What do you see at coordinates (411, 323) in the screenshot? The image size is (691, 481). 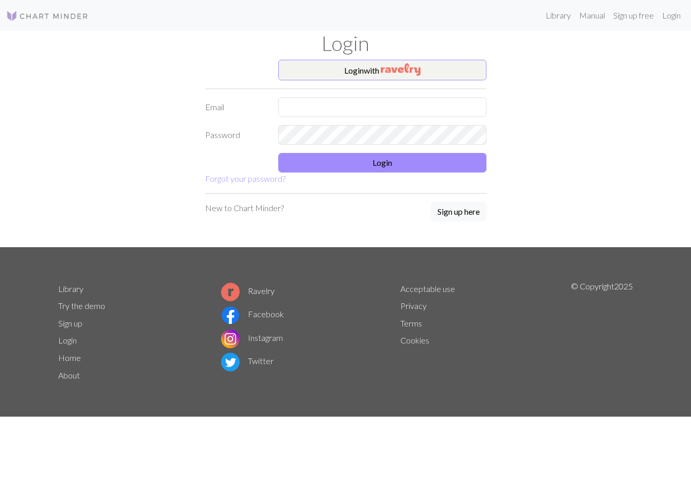 I see `a: Terms` at bounding box center [411, 323].